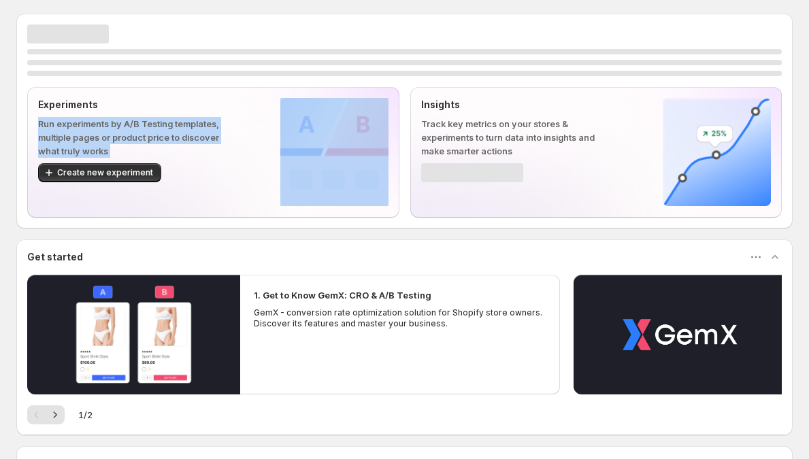 The width and height of the screenshot is (809, 459). Describe the element at coordinates (85, 415) in the screenshot. I see `span: 1 / 2` at that location.